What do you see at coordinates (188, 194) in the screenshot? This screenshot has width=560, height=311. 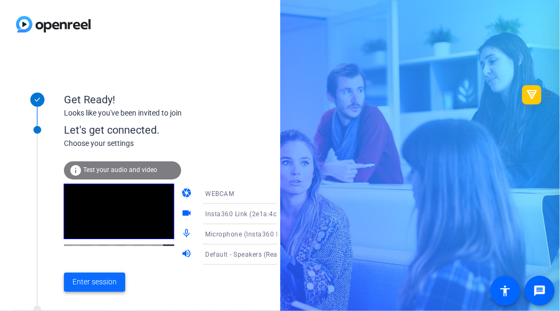 I see `mat-icon: camera` at bounding box center [188, 194].